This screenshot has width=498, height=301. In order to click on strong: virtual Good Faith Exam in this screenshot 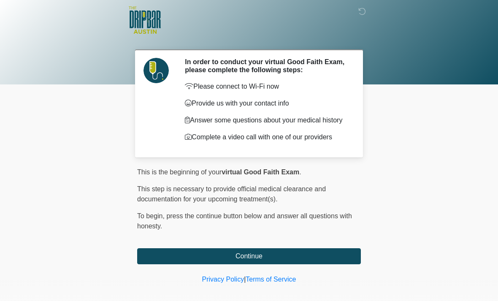, I will do `click(261, 172)`.